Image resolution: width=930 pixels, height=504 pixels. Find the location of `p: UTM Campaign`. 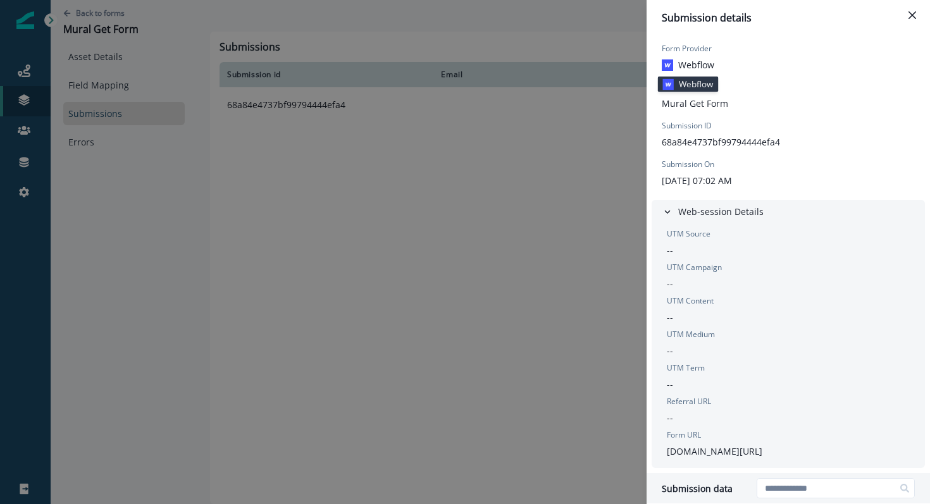

p: UTM Campaign is located at coordinates (694, 268).